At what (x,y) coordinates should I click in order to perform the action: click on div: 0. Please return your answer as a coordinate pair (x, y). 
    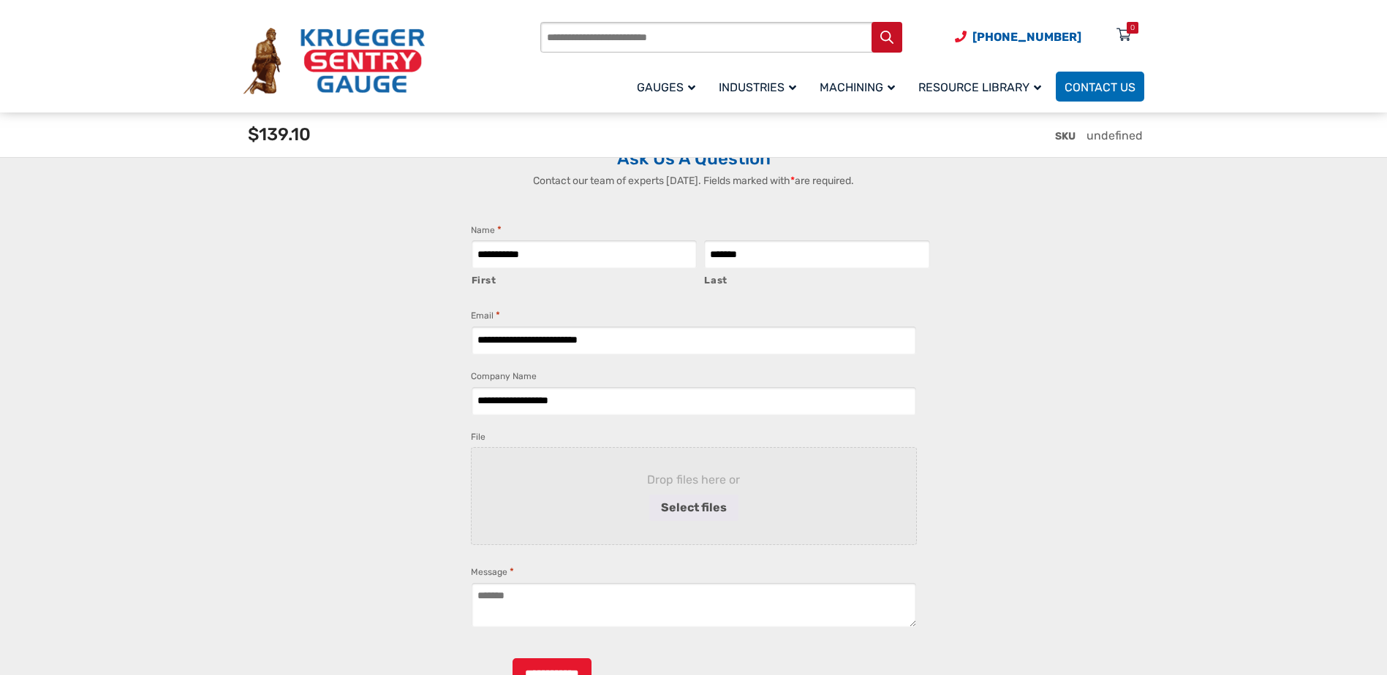
    Looking at the image, I should click on (1132, 28).